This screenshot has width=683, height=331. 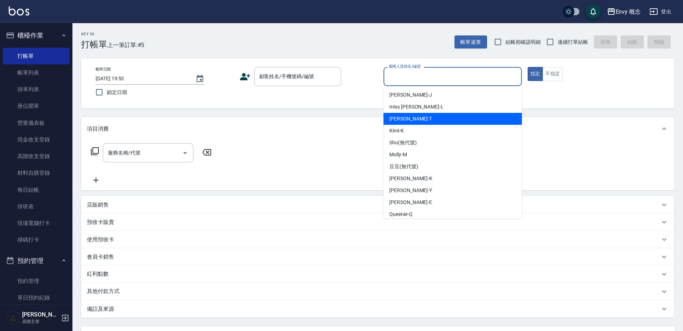 What do you see at coordinates (624, 12) in the screenshot?
I see `button: Envy 概念` at bounding box center [624, 12].